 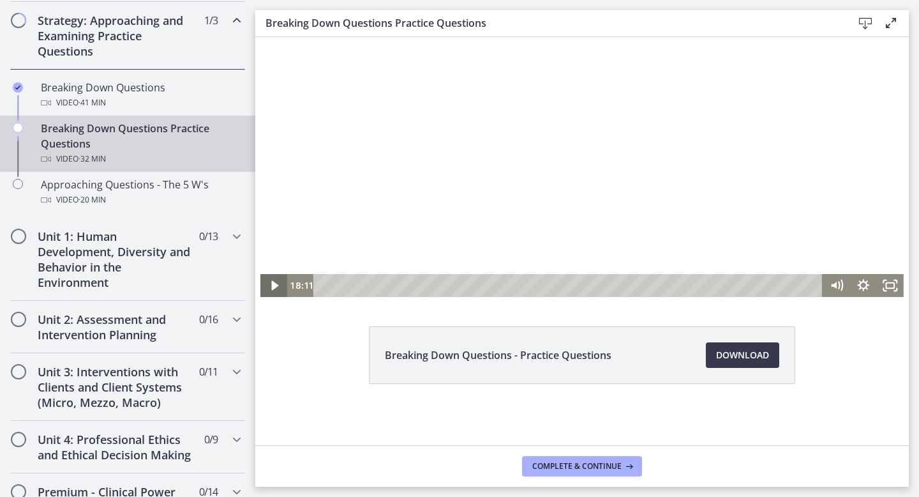 I want to click on div: Approaching Questions - The 5 W's, so click(x=140, y=192).